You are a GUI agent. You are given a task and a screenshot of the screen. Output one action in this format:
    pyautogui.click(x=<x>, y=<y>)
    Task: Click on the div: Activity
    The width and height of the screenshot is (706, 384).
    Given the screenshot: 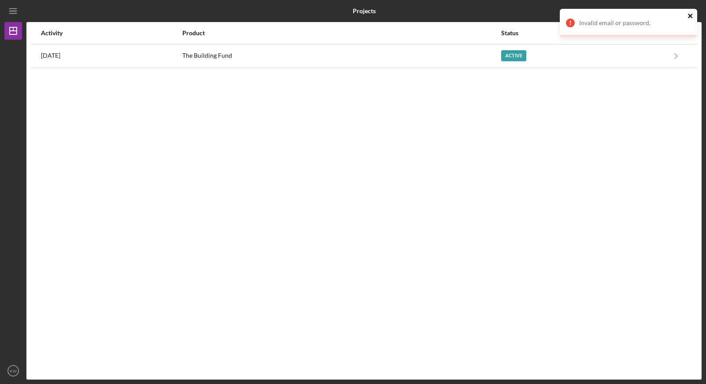 What is the action you would take?
    pyautogui.click(x=111, y=33)
    